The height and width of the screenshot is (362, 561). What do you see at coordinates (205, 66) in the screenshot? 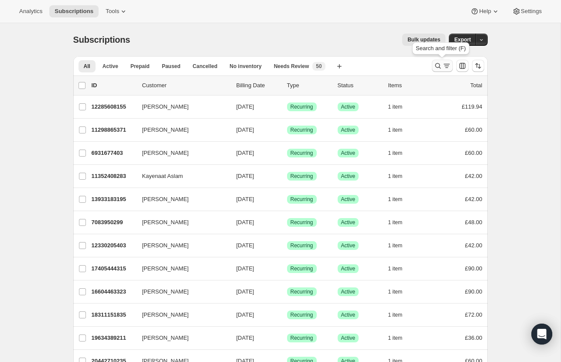
I see `span: Cancelled` at bounding box center [205, 66].